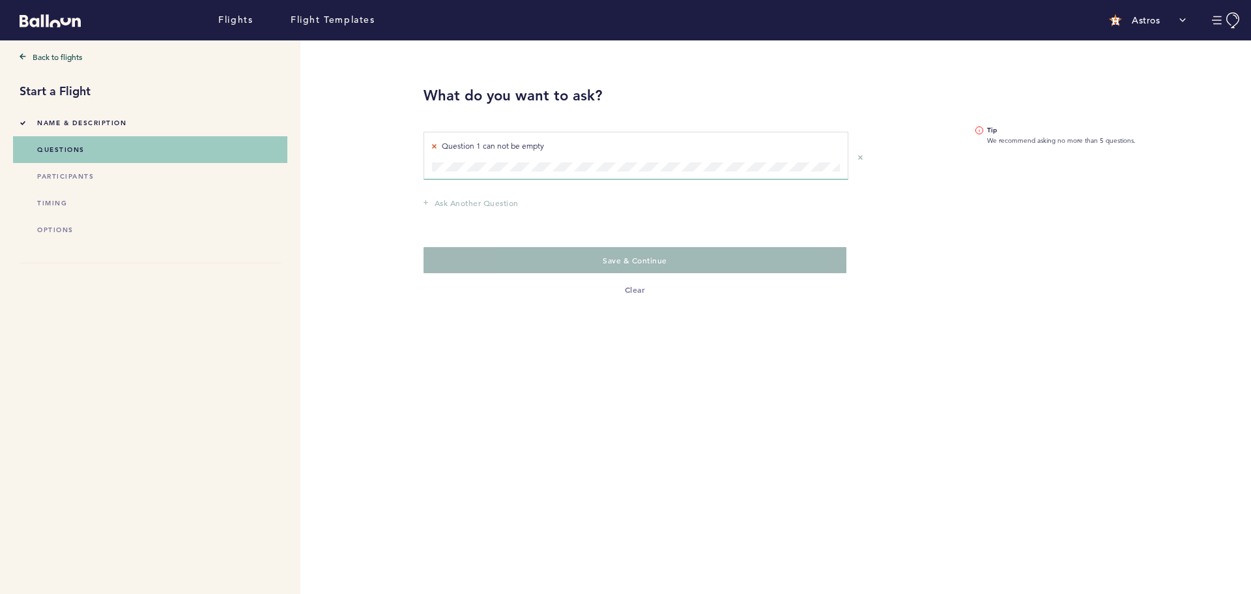 The height and width of the screenshot is (594, 1251). I want to click on a: Flight Templates, so click(333, 20).